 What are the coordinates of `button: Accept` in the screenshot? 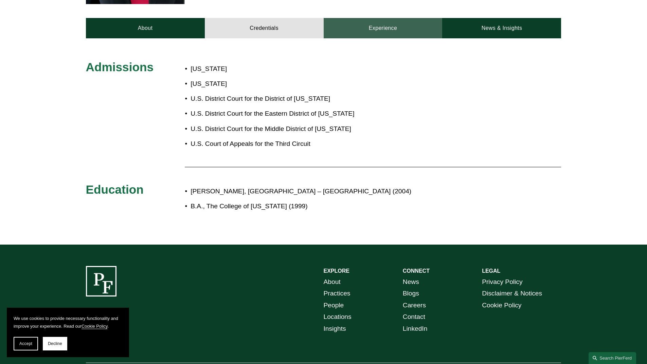 It's located at (26, 344).